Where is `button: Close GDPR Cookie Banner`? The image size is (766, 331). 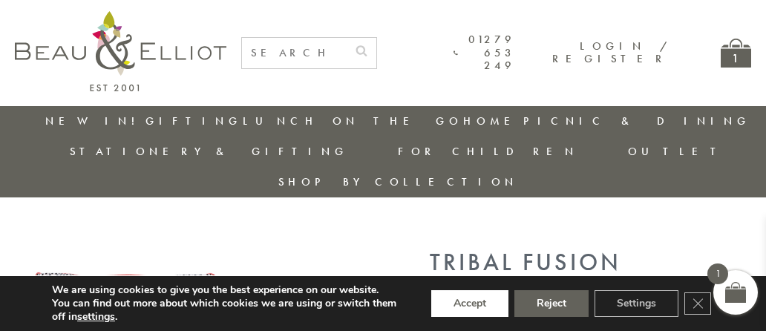 button: Close GDPR Cookie Banner is located at coordinates (698, 304).